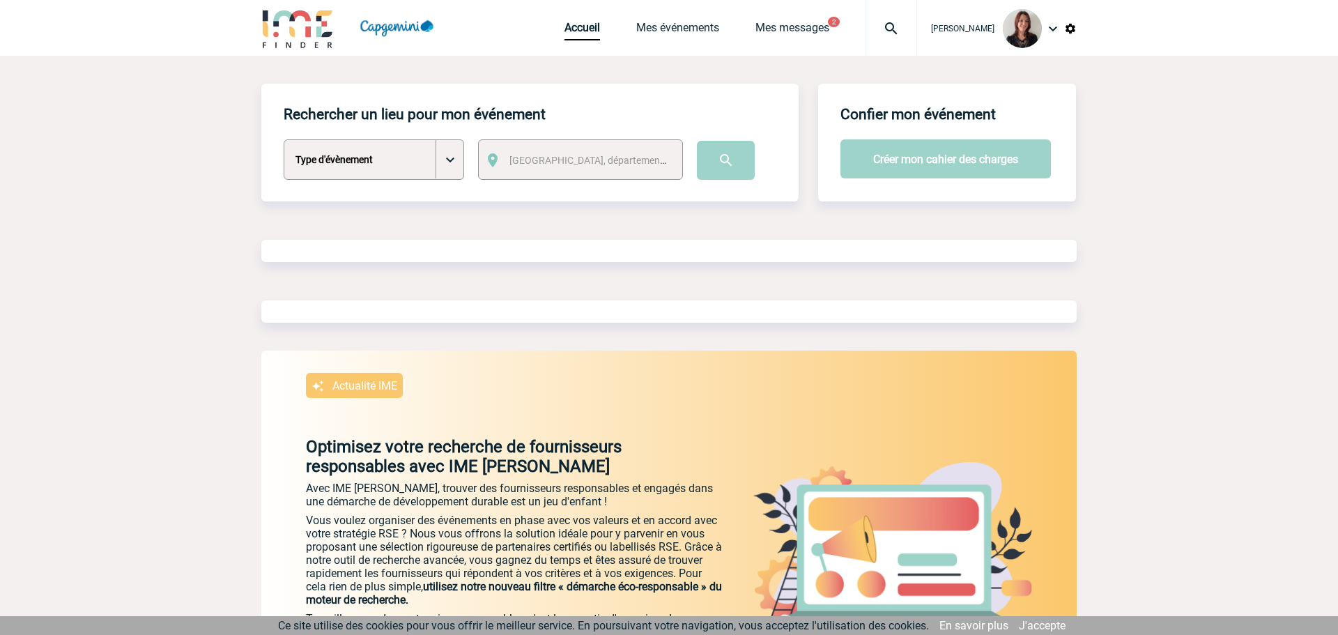  What do you see at coordinates (298, 28) in the screenshot?
I see `img: IME-Finder` at bounding box center [298, 28].